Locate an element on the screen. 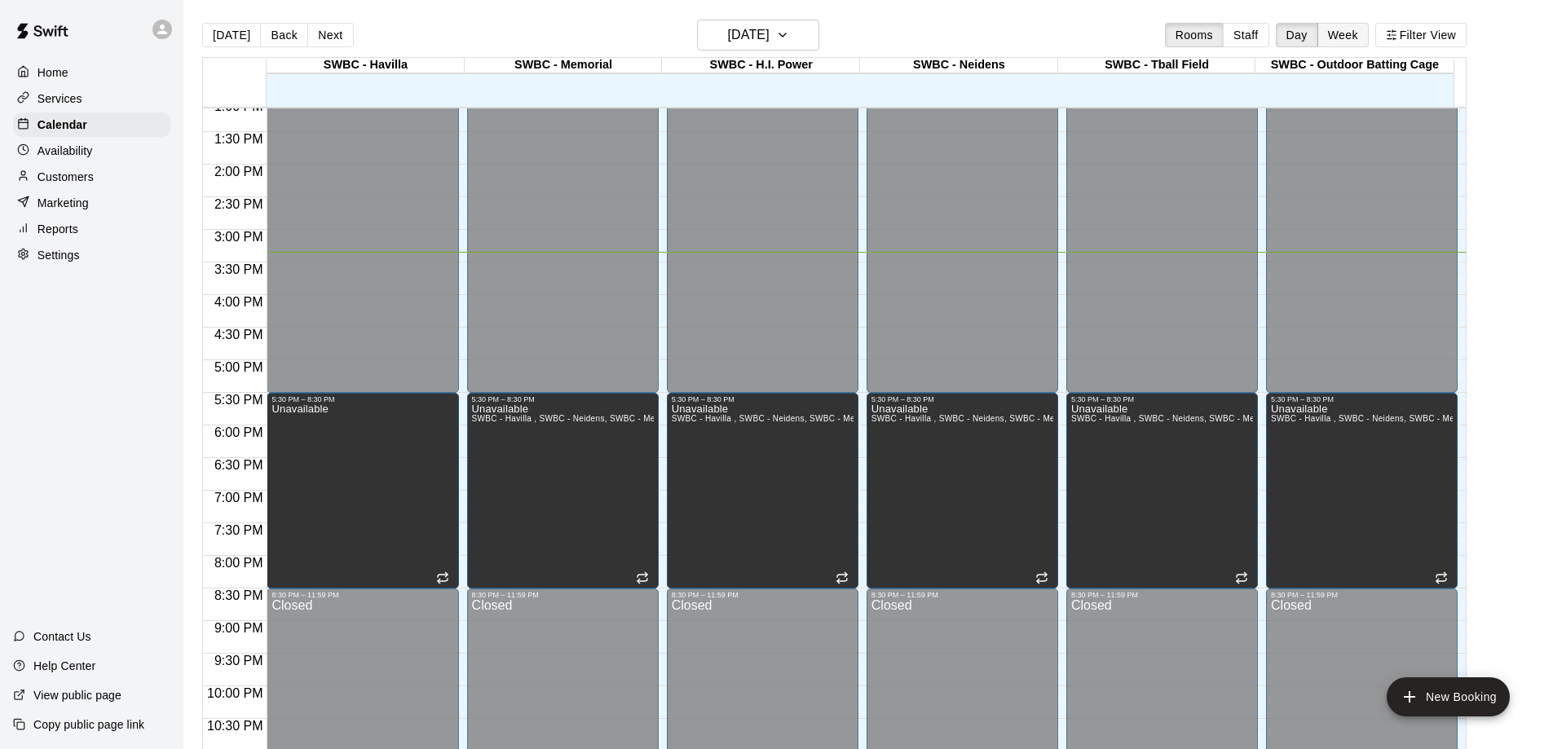  div: Marketing is located at coordinates (91, 203).